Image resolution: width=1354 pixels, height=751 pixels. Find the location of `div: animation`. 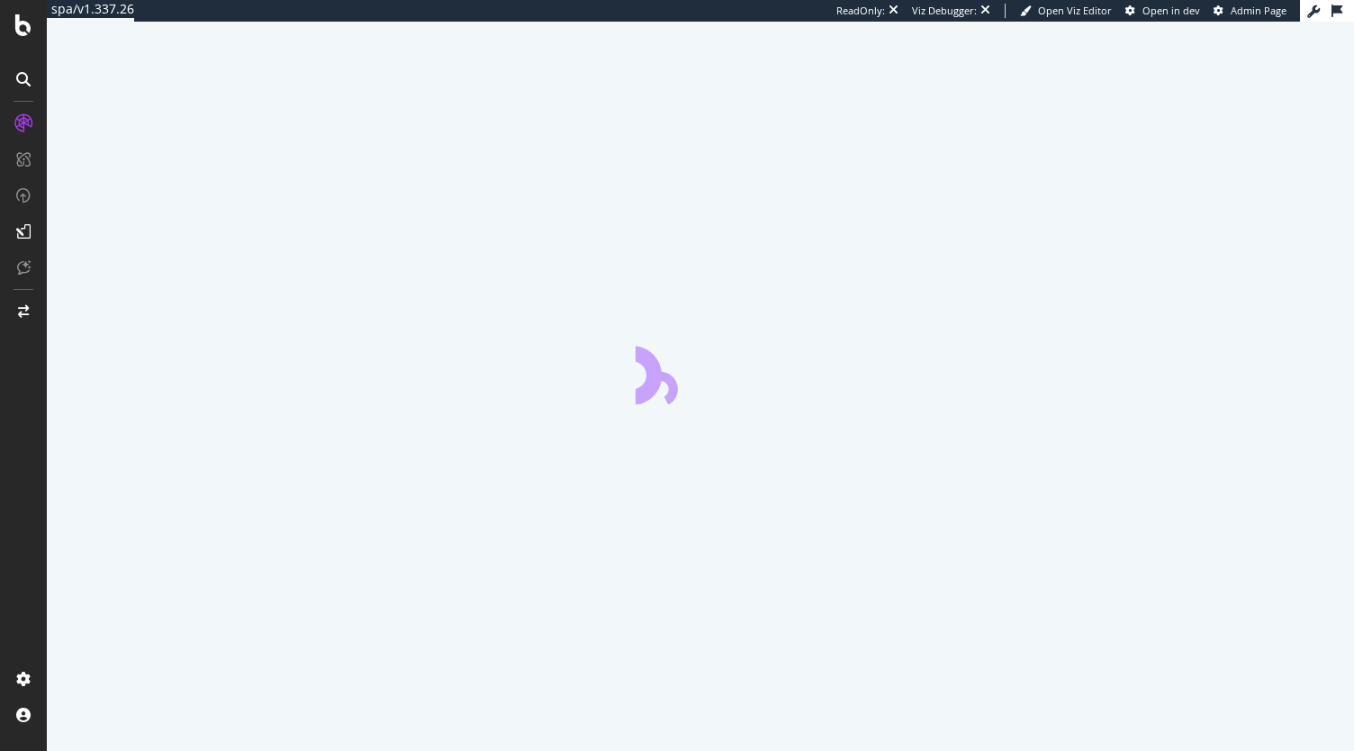

div: animation is located at coordinates (701, 372).